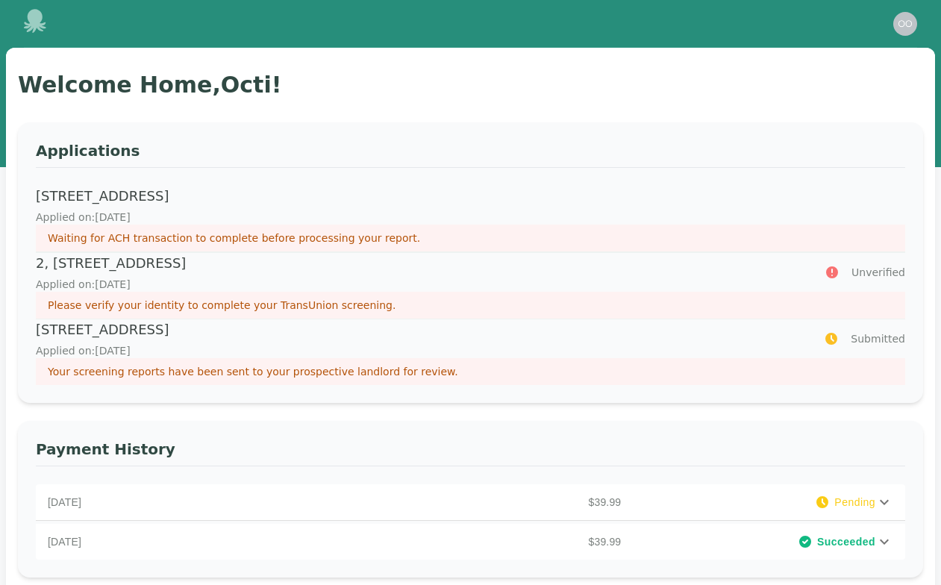  I want to click on h1: Welcome Home, Octi !, so click(470, 85).